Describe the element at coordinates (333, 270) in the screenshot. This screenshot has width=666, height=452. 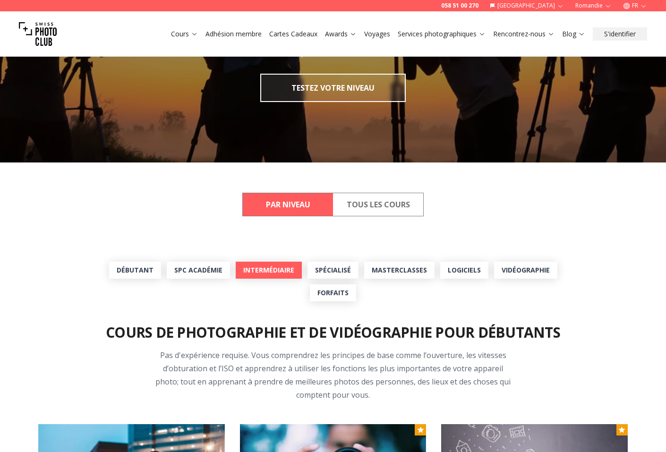
I see `a: Spécialisé` at that location.